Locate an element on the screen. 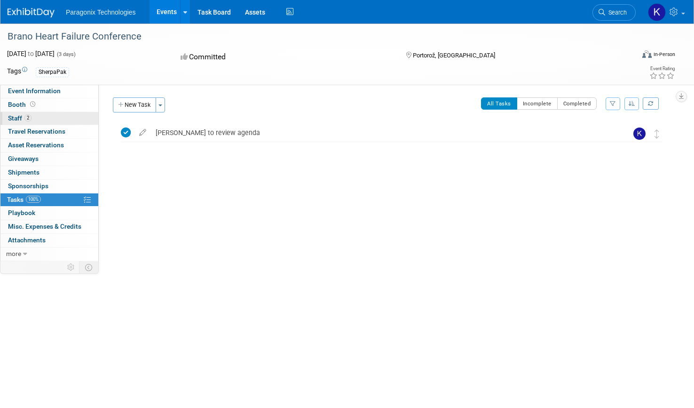 This screenshot has width=694, height=408. img: Format-Inperson.png is located at coordinates (647, 54).